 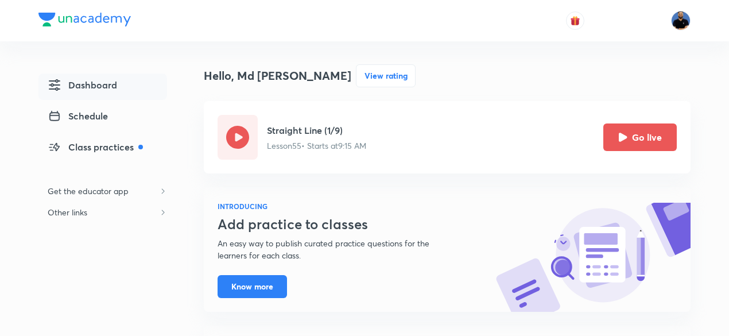 What do you see at coordinates (338, 224) in the screenshot?
I see `h3: Add practice to classes` at bounding box center [338, 224].